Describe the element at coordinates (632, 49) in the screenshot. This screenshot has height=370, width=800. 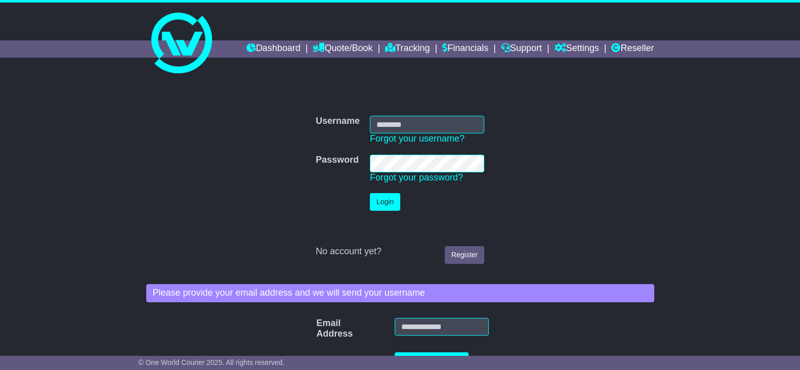
I see `a: Reseller` at that location.